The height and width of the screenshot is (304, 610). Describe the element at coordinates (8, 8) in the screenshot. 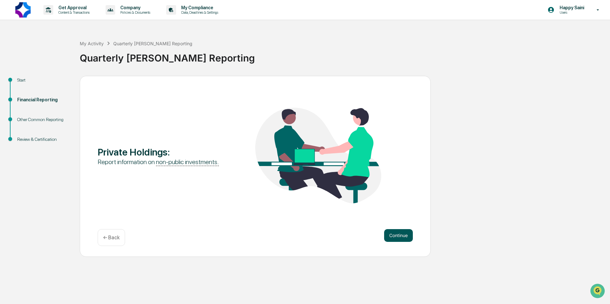

I see `button: Open customer support` at that location.